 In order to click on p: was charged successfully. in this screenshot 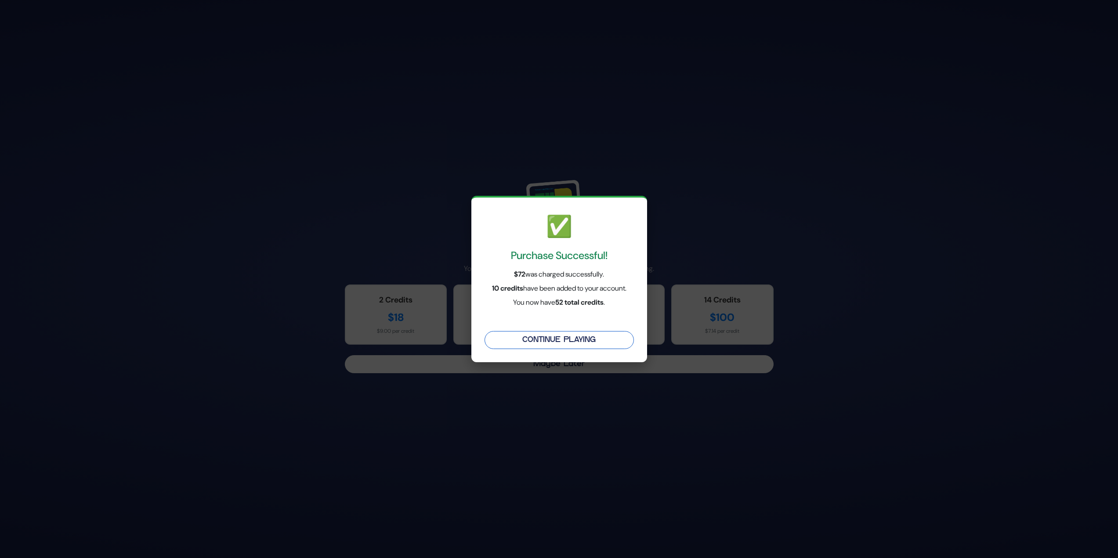, I will do `click(559, 275)`.